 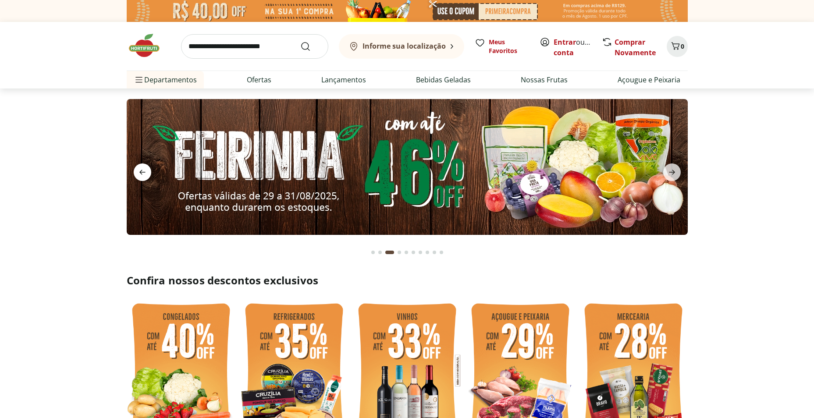 What do you see at coordinates (311, 46) in the screenshot?
I see `button: Submit Search` at bounding box center [311, 46].